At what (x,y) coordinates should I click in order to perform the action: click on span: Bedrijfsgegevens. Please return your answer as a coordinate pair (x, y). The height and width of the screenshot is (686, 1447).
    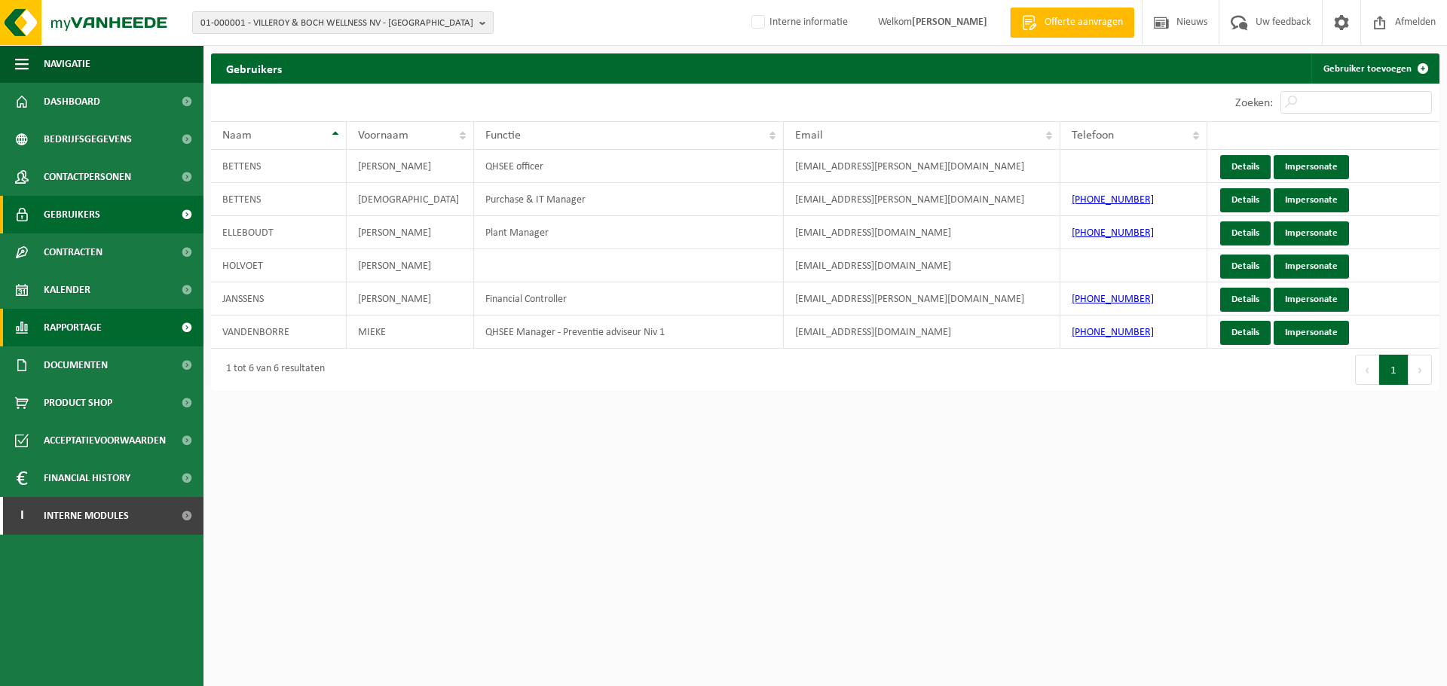
    Looking at the image, I should click on (87, 139).